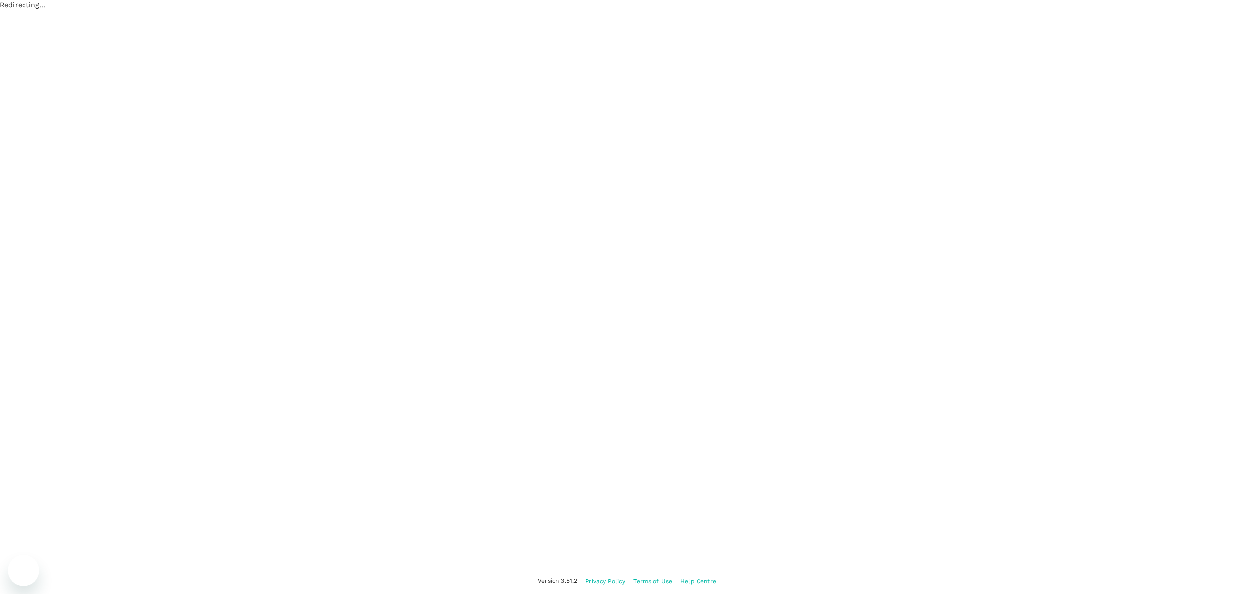  What do you see at coordinates (698, 582) in the screenshot?
I see `a: Help Centre` at bounding box center [698, 582].